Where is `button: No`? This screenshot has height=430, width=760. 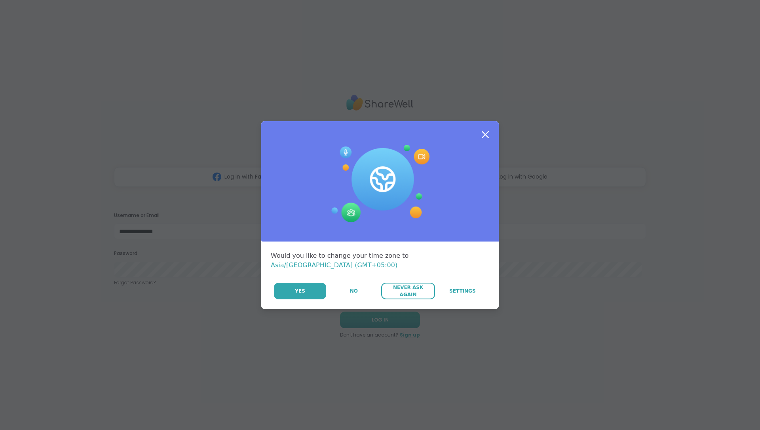
button: No is located at coordinates (353, 291).